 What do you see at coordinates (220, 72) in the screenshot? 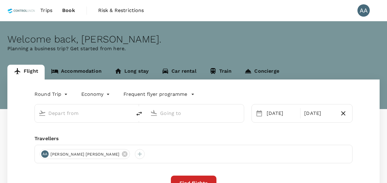
I see `a: Train` at bounding box center [220, 72].